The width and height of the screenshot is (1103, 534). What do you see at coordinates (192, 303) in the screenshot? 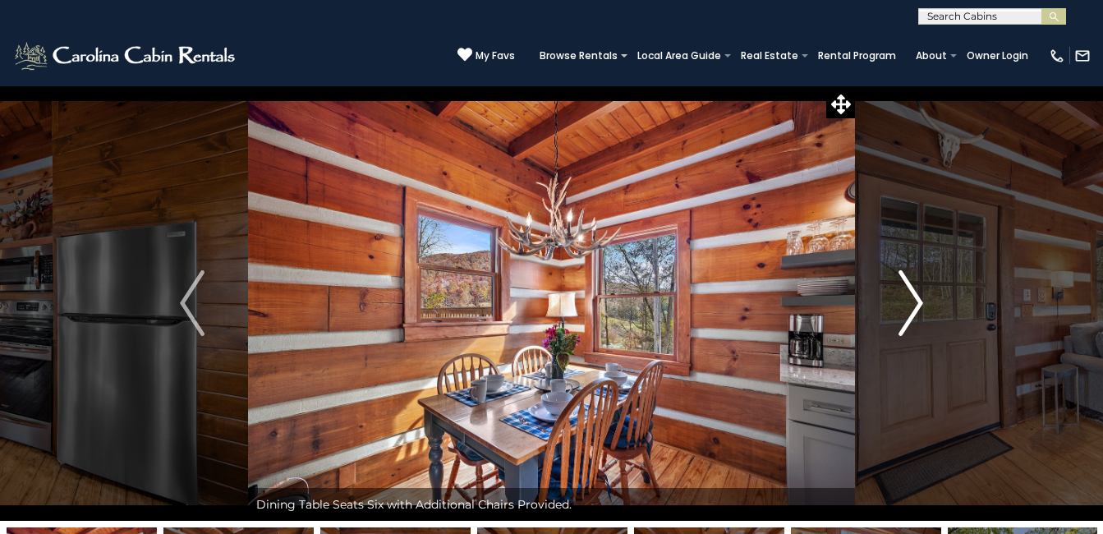
I see `button: Previous` at bounding box center [192, 303].